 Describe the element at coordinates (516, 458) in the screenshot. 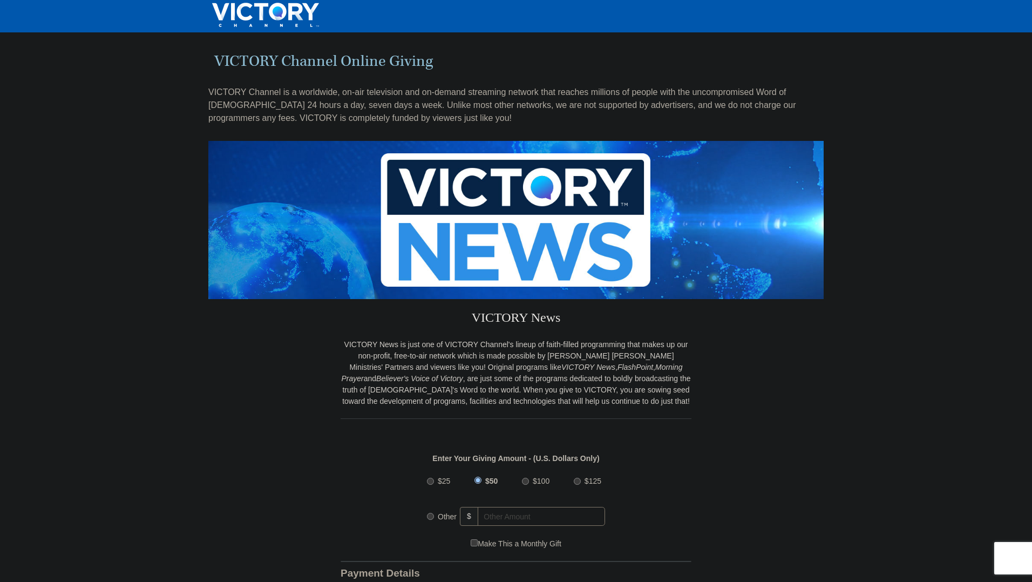

I see `strong: Enter Your Giving Amount - (U.S. Dollars Only)` at that location.